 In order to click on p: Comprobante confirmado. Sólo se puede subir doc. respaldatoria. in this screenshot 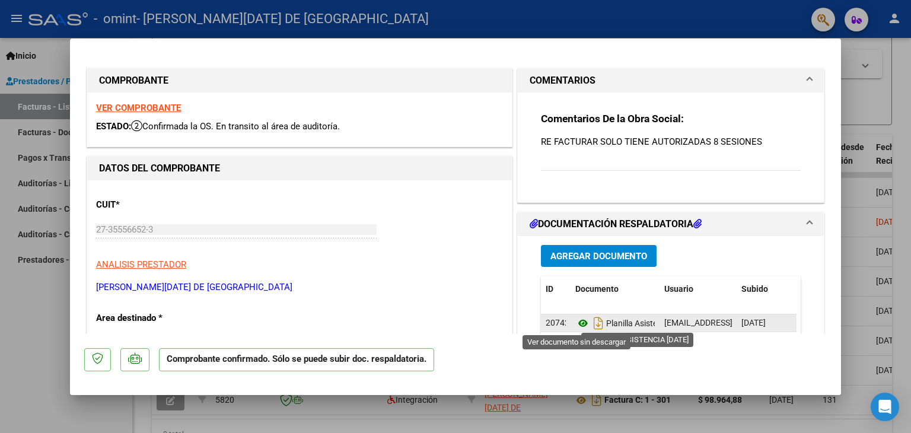, I will do `click(296, 359)`.